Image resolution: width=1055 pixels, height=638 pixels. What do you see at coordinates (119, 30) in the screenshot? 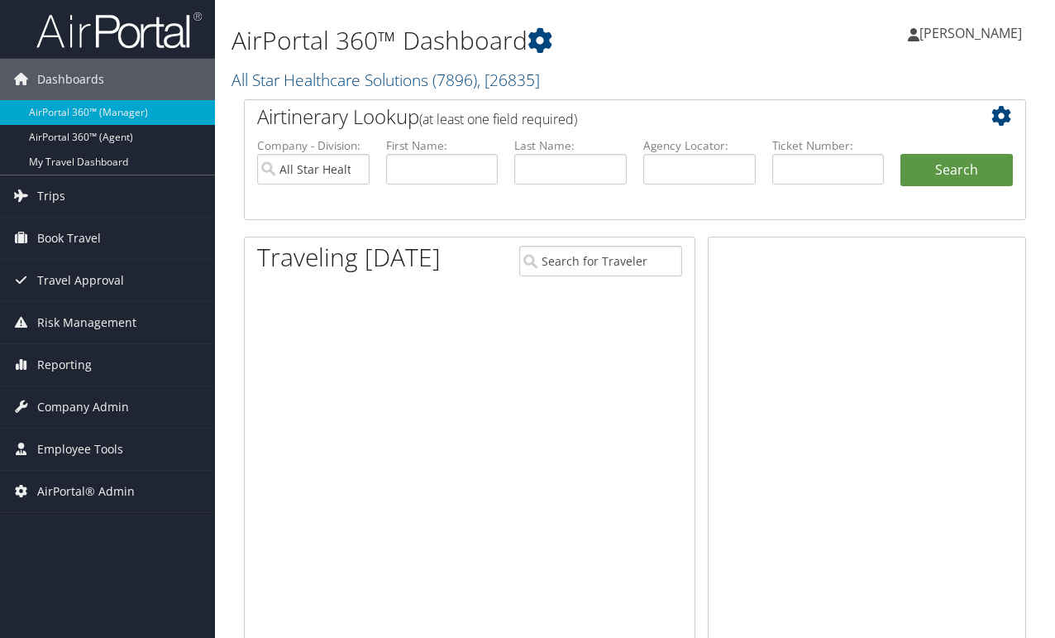
I see `img: airportal-logo.png` at bounding box center [119, 30].